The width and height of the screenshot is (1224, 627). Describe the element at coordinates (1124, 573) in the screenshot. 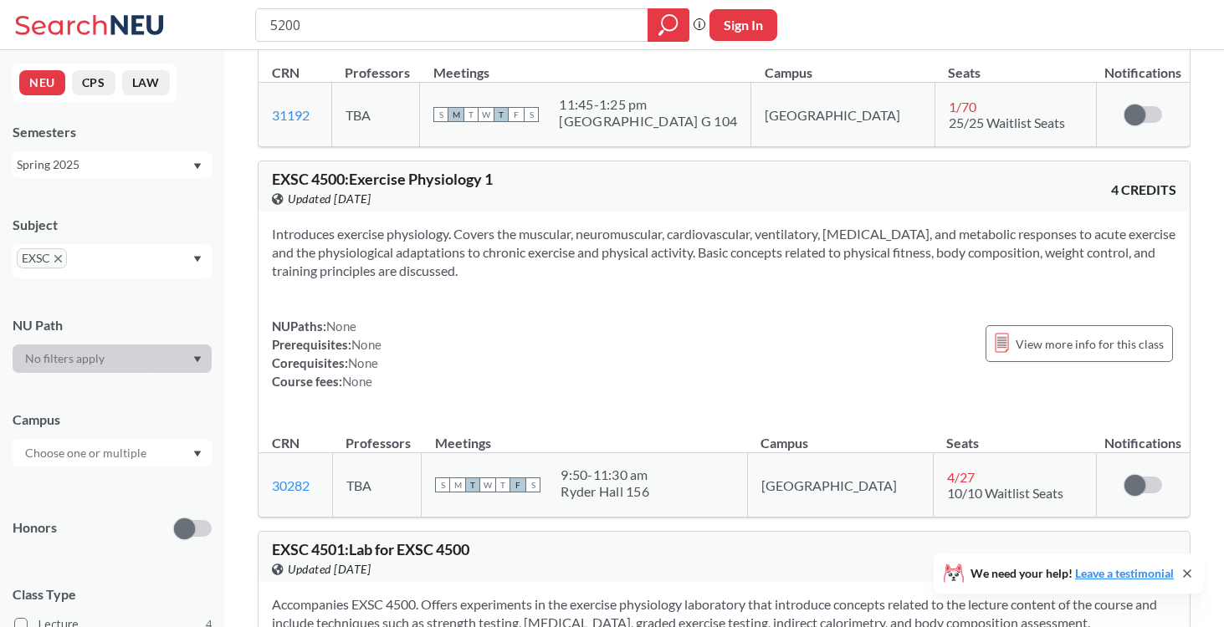

I see `a: Leave a testimonial` at that location.